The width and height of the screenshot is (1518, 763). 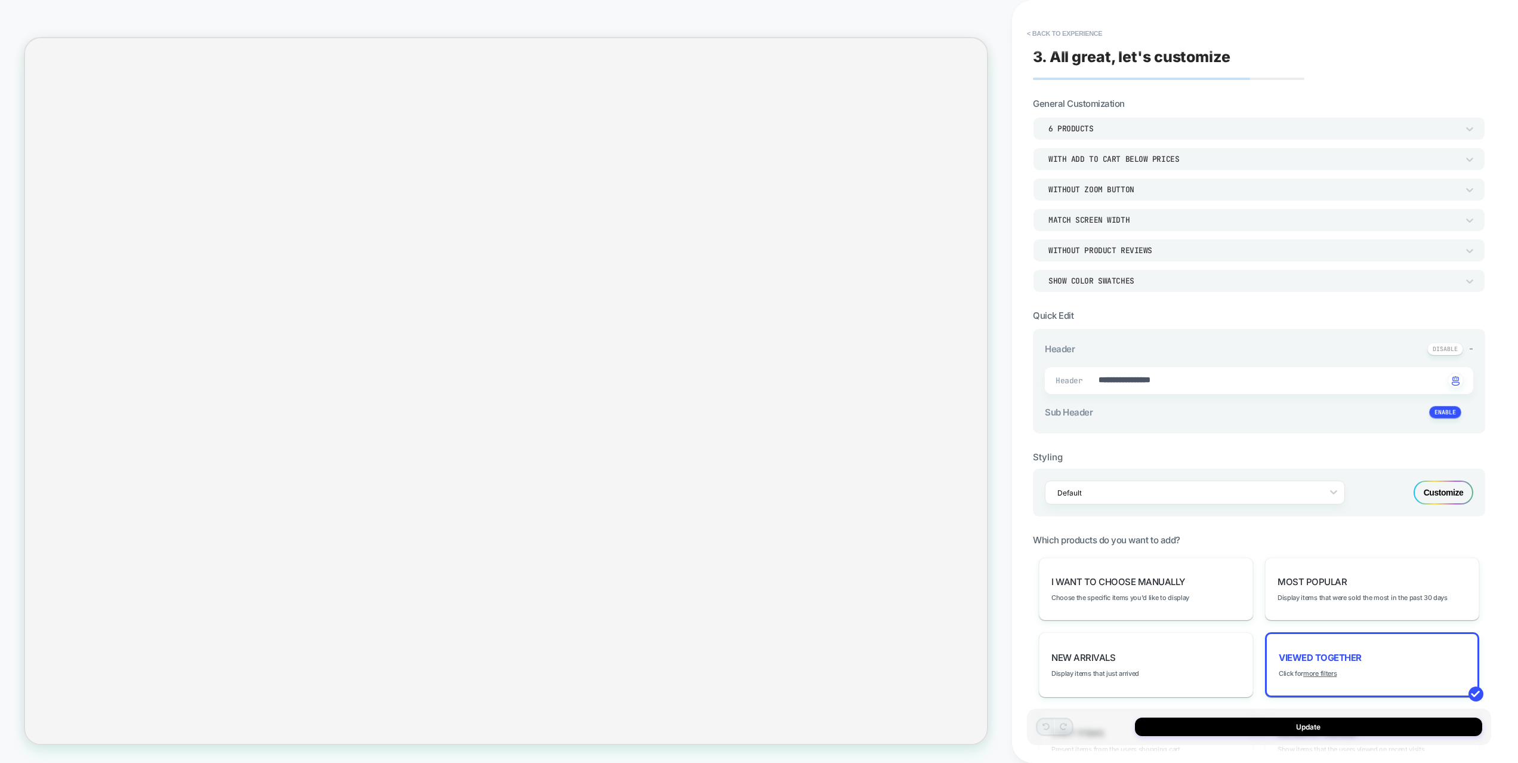 What do you see at coordinates (1083, 657) in the screenshot?
I see `span: New Arrivals` at bounding box center [1083, 657].